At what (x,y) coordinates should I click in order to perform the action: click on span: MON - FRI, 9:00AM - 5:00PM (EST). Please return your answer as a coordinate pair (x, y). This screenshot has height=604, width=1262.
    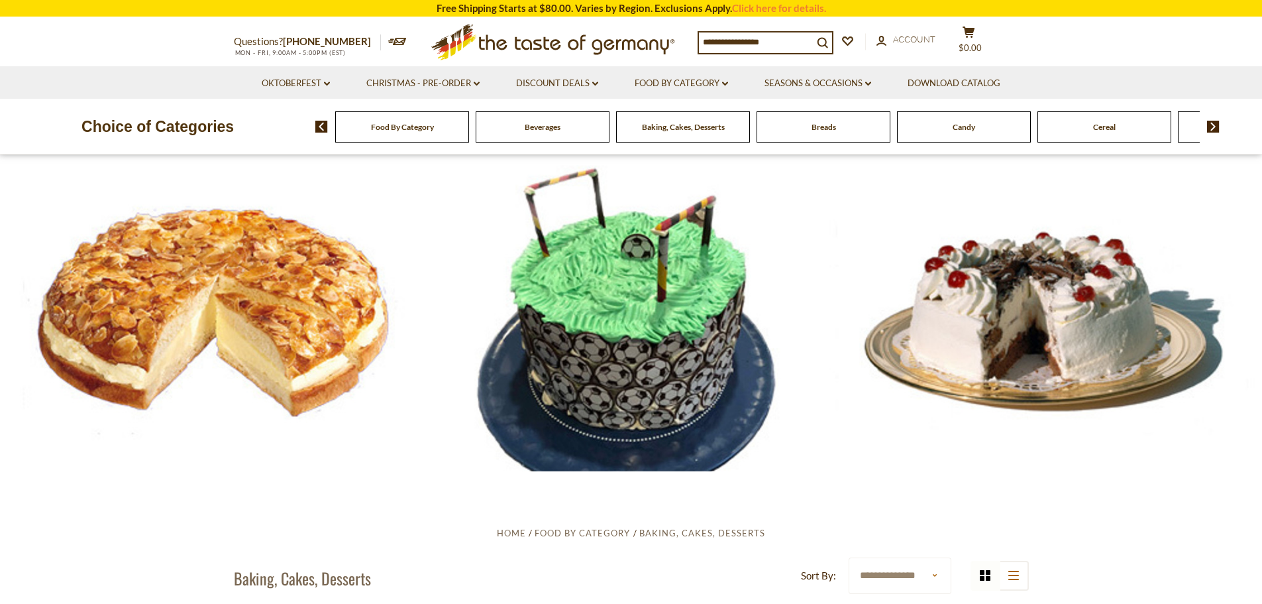
    Looking at the image, I should click on (290, 52).